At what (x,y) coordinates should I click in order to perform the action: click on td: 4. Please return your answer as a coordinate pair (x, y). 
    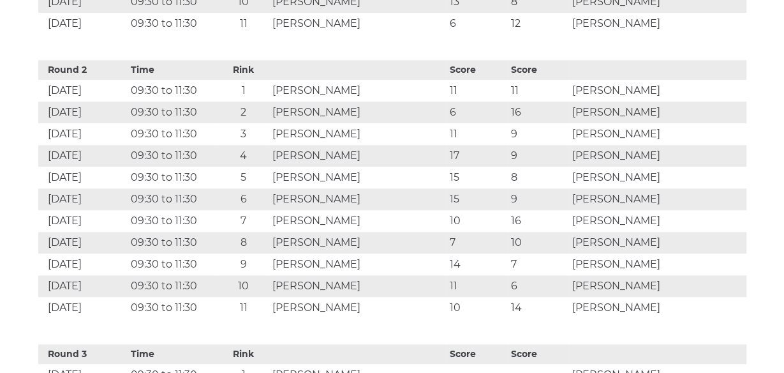
    Looking at the image, I should click on (243, 156).